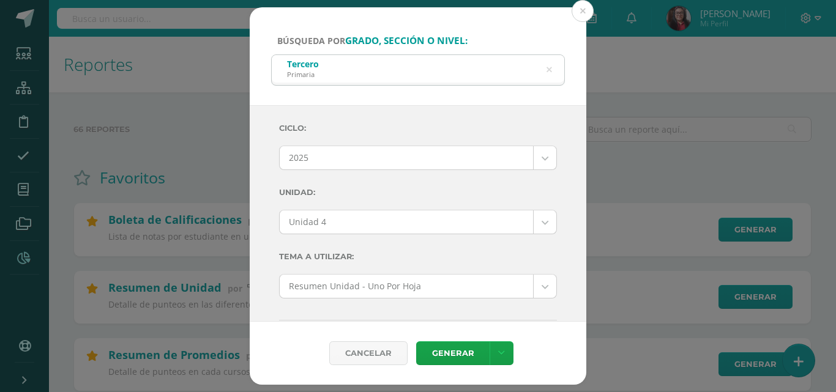 This screenshot has height=392, width=836. I want to click on label: Ciclo:, so click(418, 128).